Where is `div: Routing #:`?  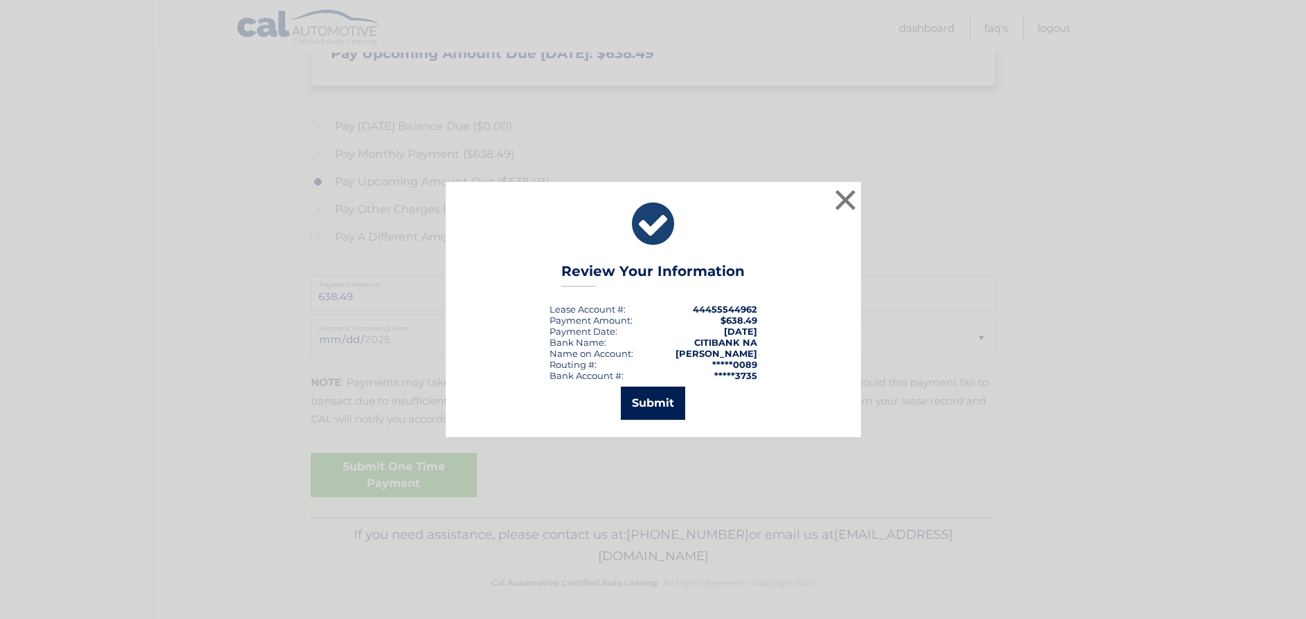
div: Routing #: is located at coordinates (573, 365).